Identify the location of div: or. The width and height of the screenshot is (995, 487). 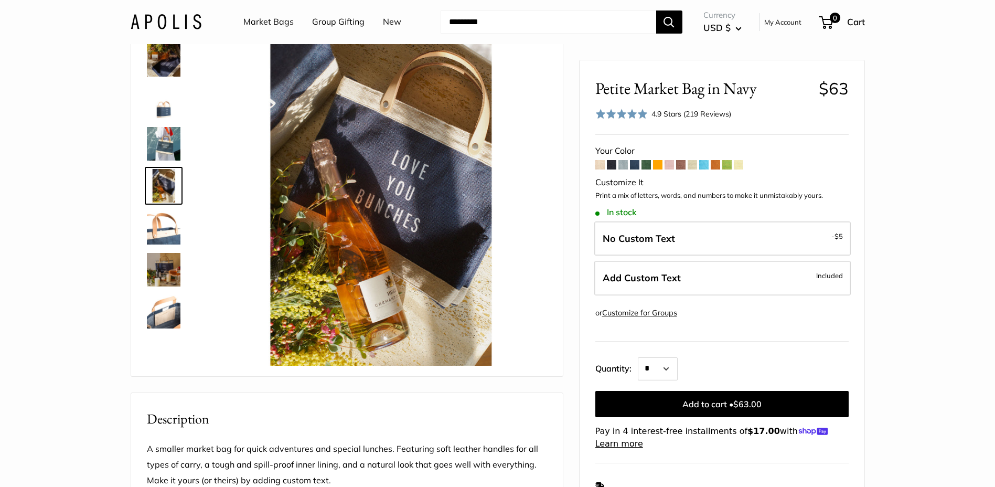
(636, 313).